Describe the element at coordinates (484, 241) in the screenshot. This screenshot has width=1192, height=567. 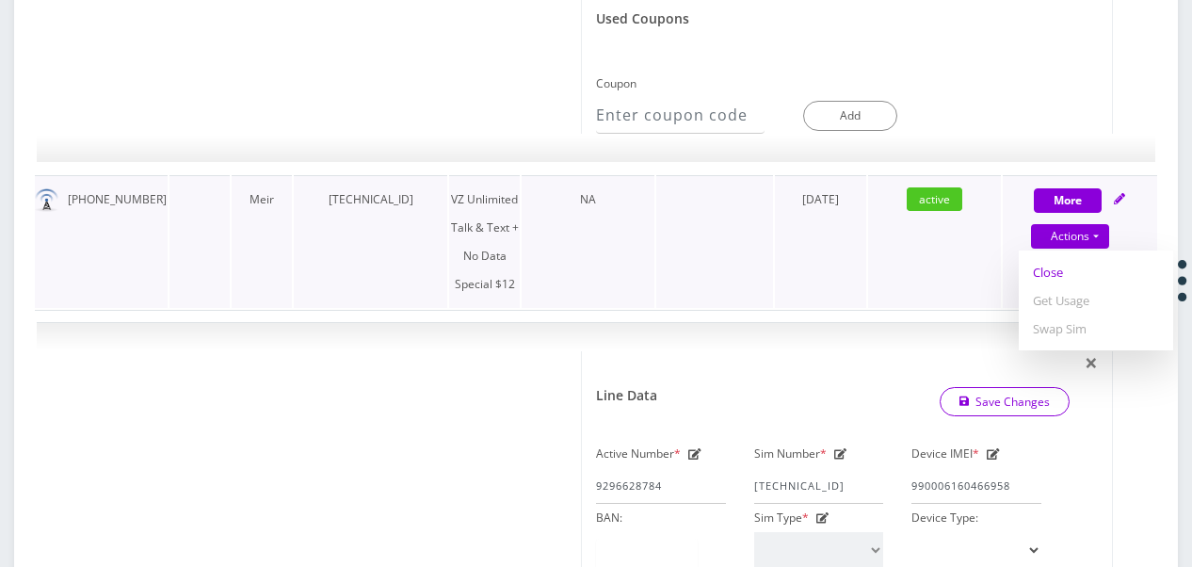
I see `td: VZ Unlimited Talk & Text + No Data Special $12` at that location.